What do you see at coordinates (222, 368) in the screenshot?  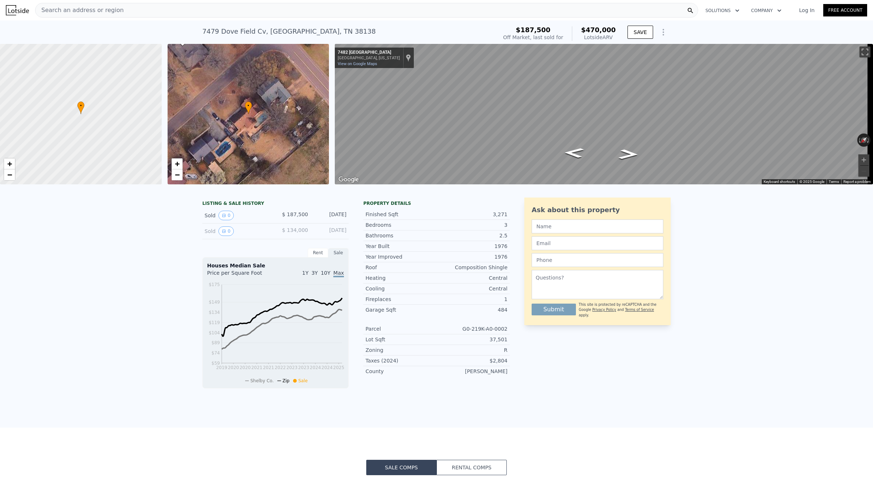 I see `tspan: 2019` at bounding box center [222, 368].